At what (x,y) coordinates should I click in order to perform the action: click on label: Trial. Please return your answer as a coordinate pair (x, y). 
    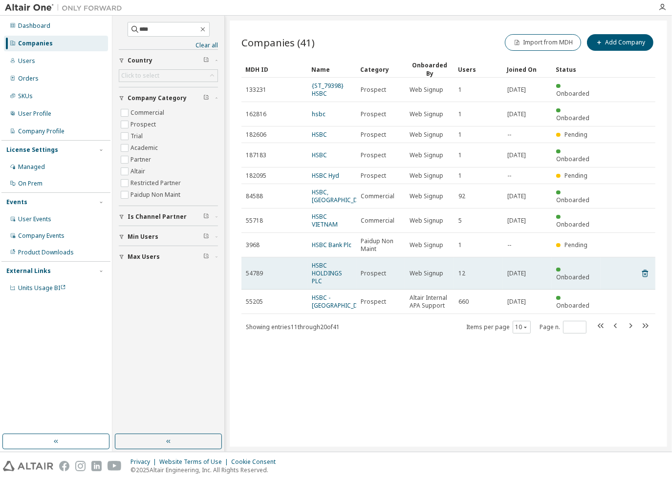
    Looking at the image, I should click on (137, 136).